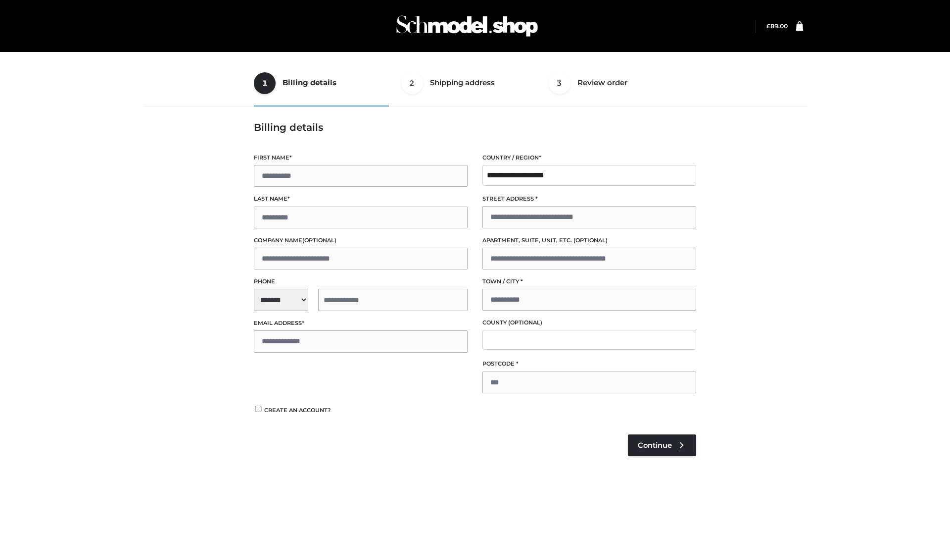 This screenshot has width=950, height=535. What do you see at coordinates (777, 26) in the screenshot?
I see `bdi: 89.00` at bounding box center [777, 26].